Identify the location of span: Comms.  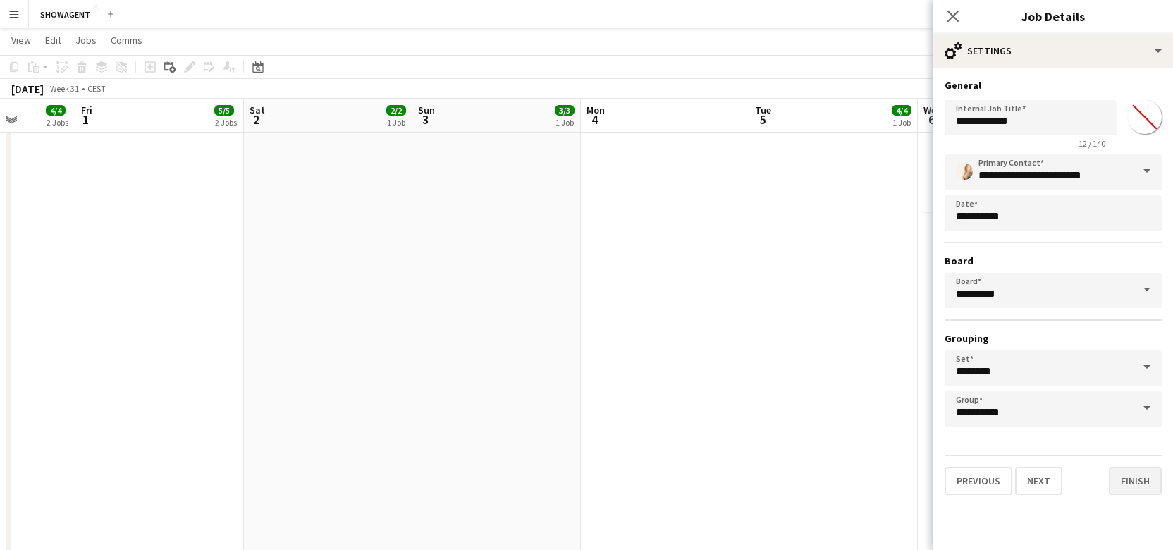
(126, 40).